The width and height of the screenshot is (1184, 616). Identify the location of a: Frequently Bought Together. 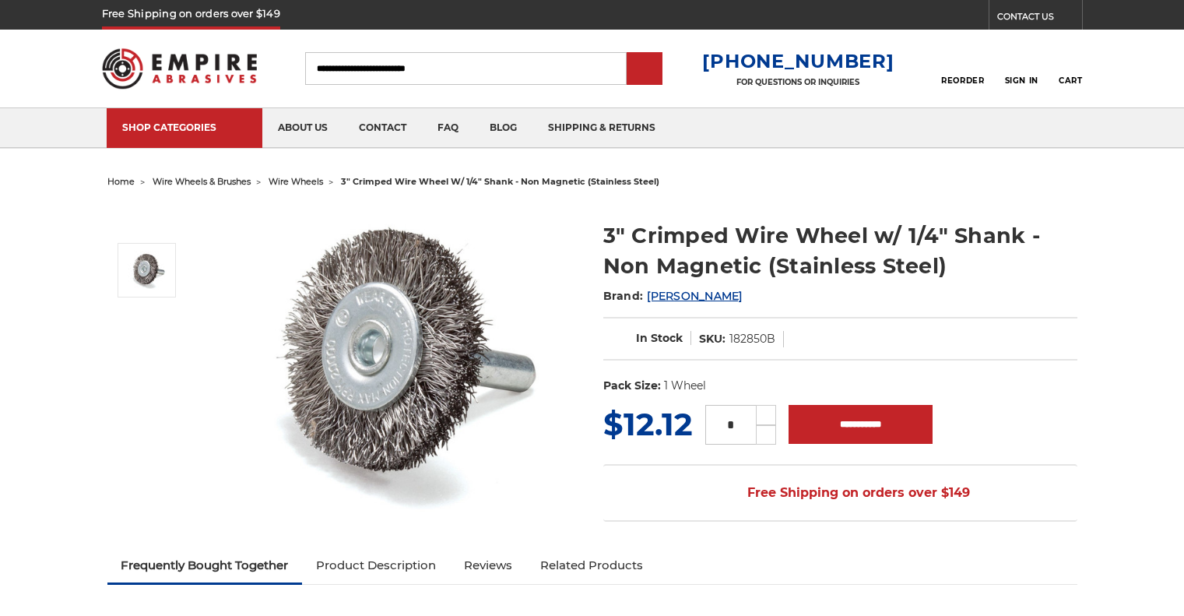
(205, 565).